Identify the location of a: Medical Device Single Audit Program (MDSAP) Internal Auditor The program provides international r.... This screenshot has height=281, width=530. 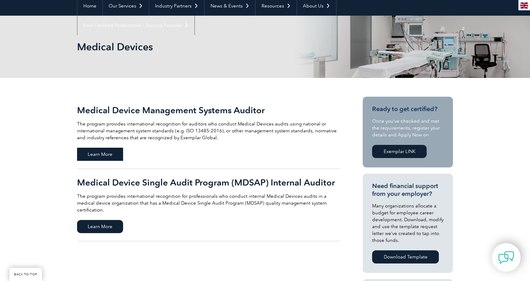
(208, 205).